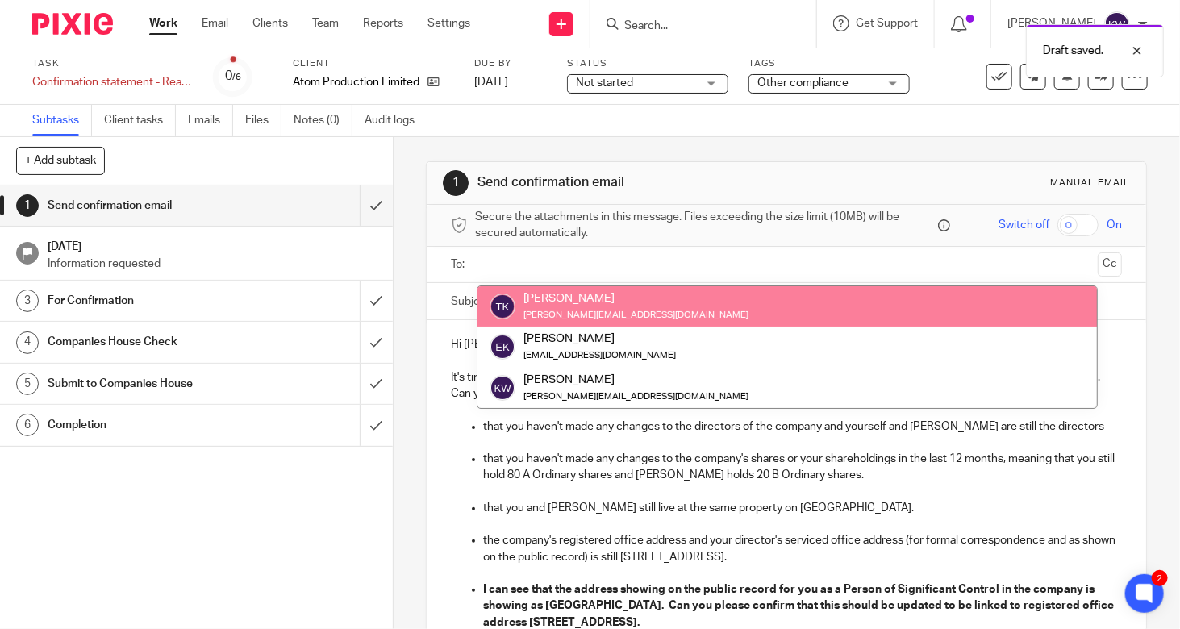 The image size is (1180, 629). Describe the element at coordinates (233, 76) in the screenshot. I see `div: 0` at that location.